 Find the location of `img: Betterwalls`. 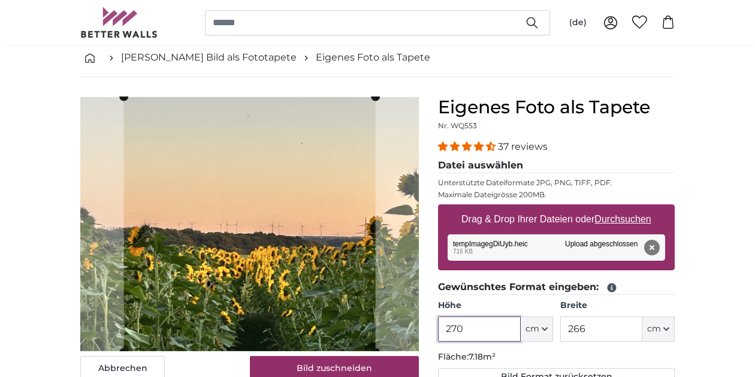

img: Betterwalls is located at coordinates (119, 22).